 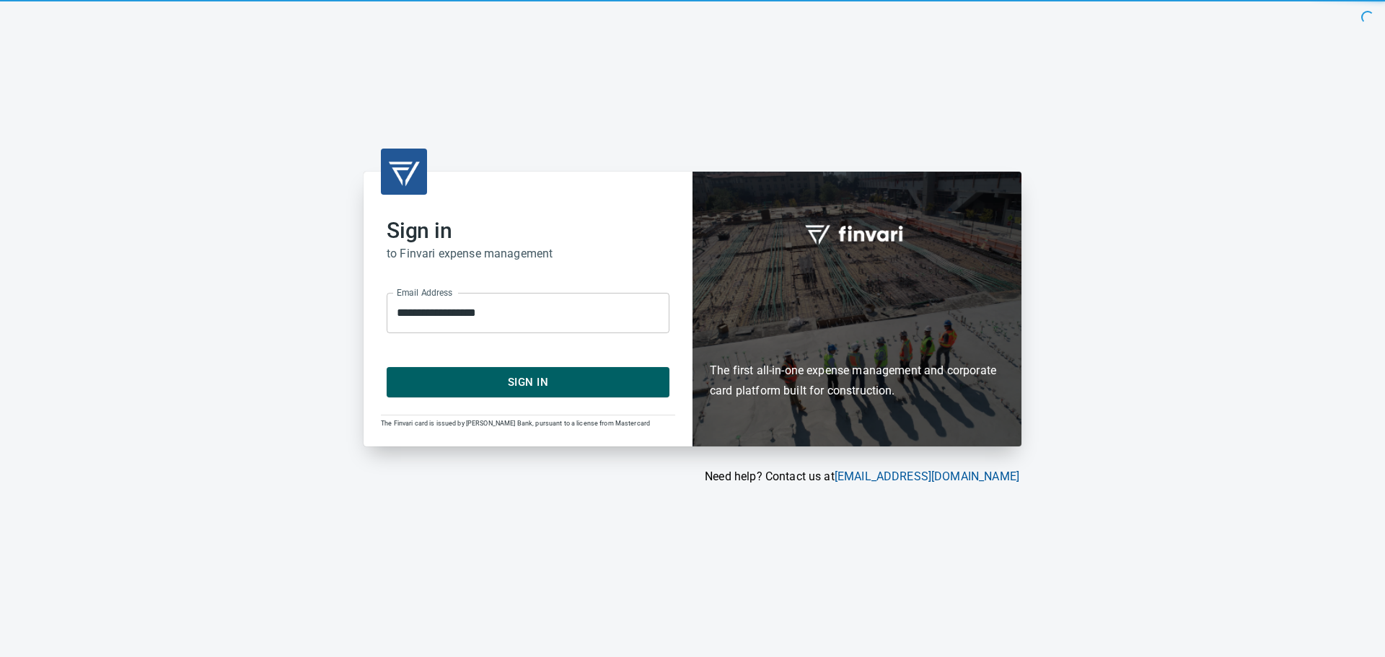 What do you see at coordinates (404, 172) in the screenshot?
I see `img: transparent_logo.png` at bounding box center [404, 172].